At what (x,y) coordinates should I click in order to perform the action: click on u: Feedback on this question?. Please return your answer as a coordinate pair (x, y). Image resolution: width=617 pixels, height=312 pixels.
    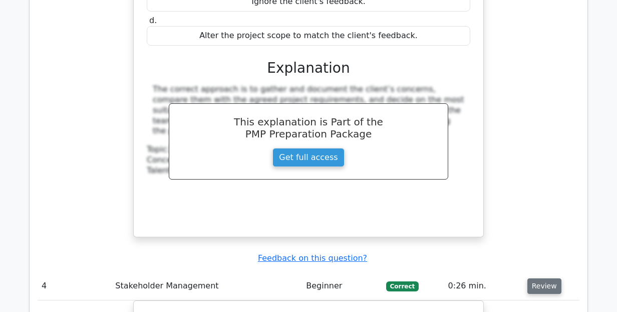
    Looking at the image, I should click on (313, 257).